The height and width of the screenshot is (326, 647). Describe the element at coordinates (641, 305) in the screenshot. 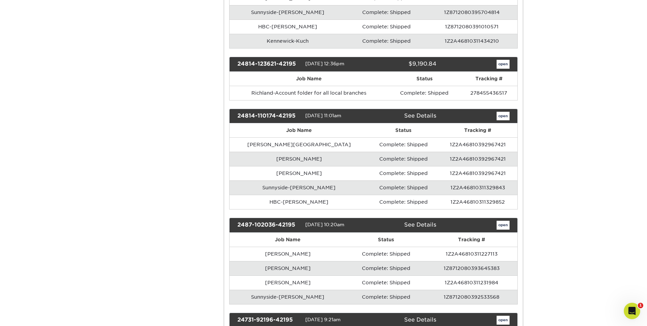

I see `span: 1` at that location.